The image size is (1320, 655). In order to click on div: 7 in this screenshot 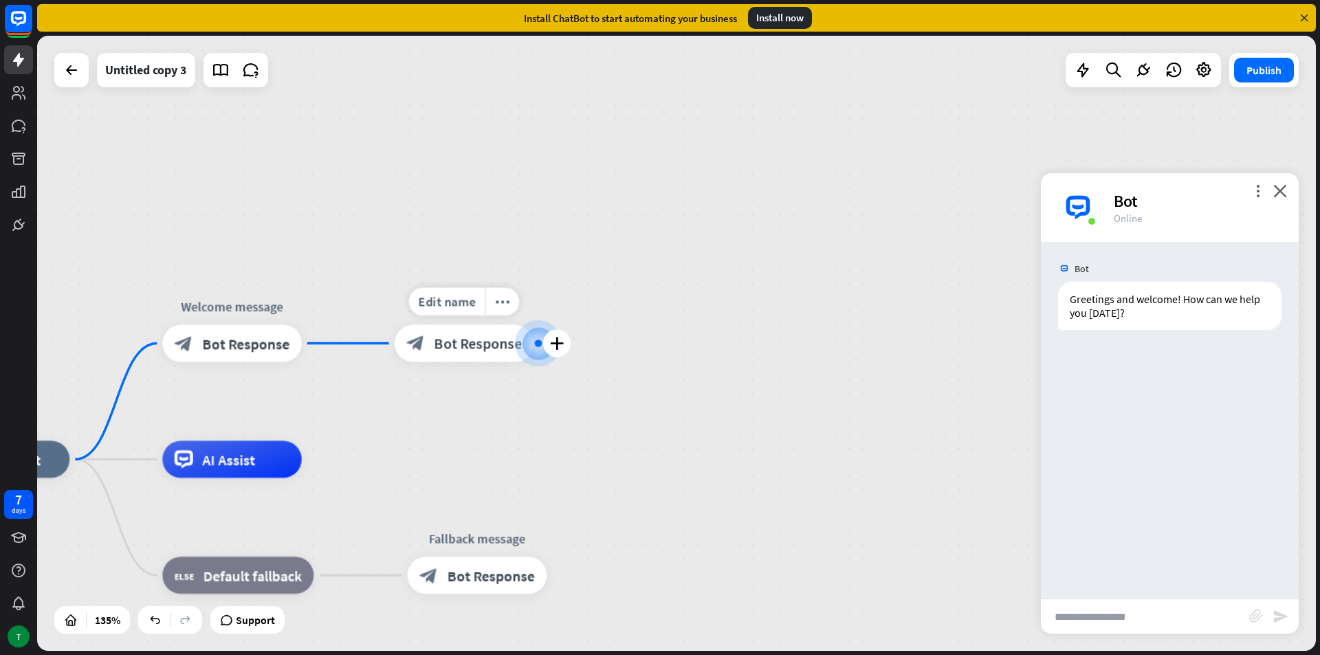, I will do `click(19, 500)`.